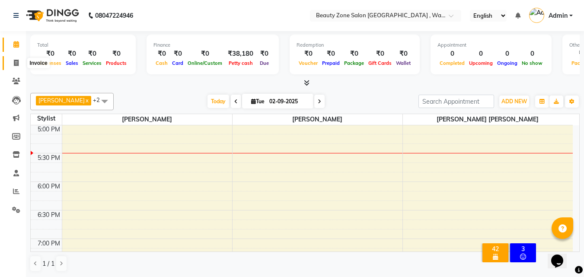  Describe the element at coordinates (205, 63) in the screenshot. I see `span: Online/Custom` at that location.